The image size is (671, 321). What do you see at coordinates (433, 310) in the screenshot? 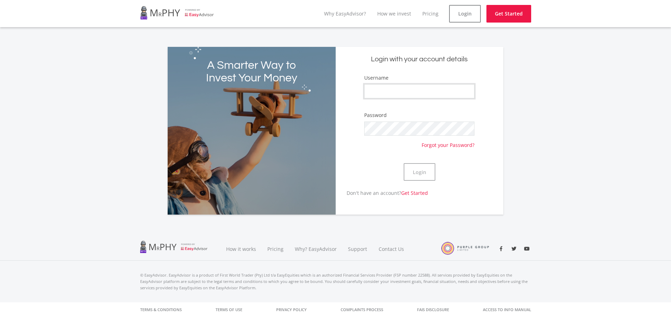
I see `a: FAIS Disclosure` at bounding box center [433, 310].